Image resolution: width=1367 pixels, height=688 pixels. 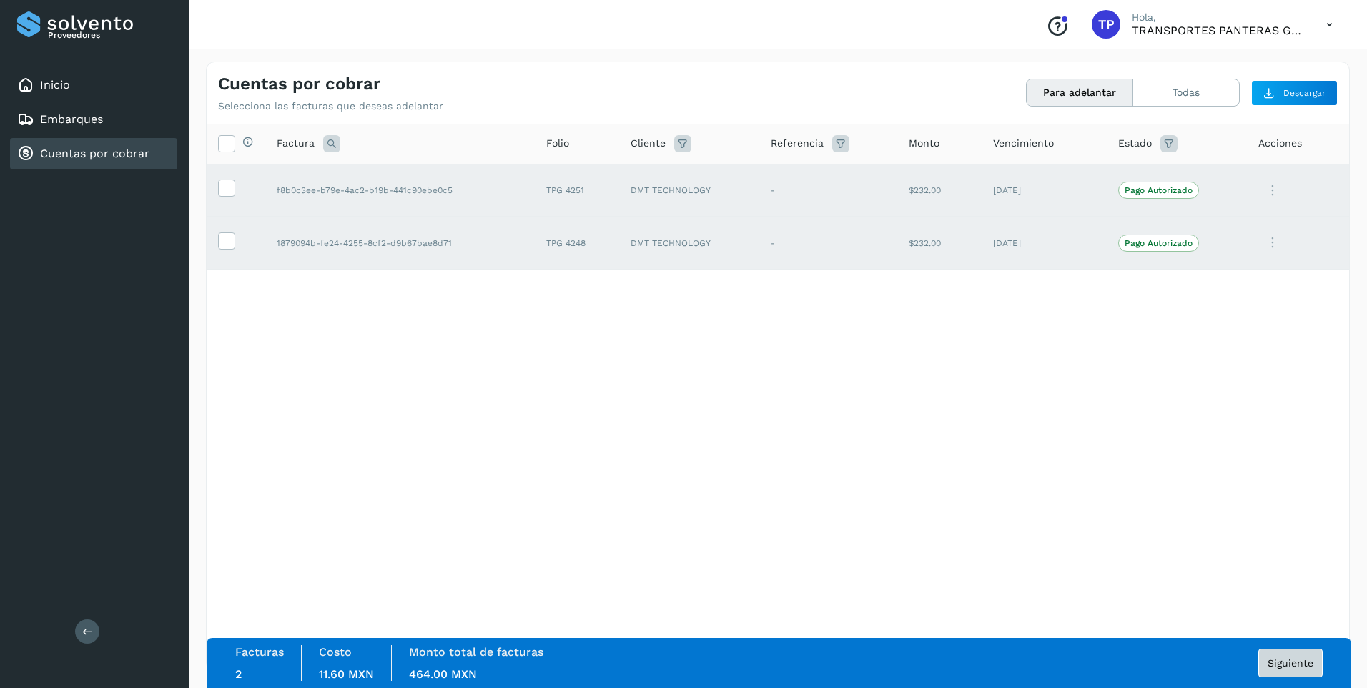 What do you see at coordinates (1218, 17) in the screenshot?
I see `p: Hola,` at bounding box center [1218, 17].